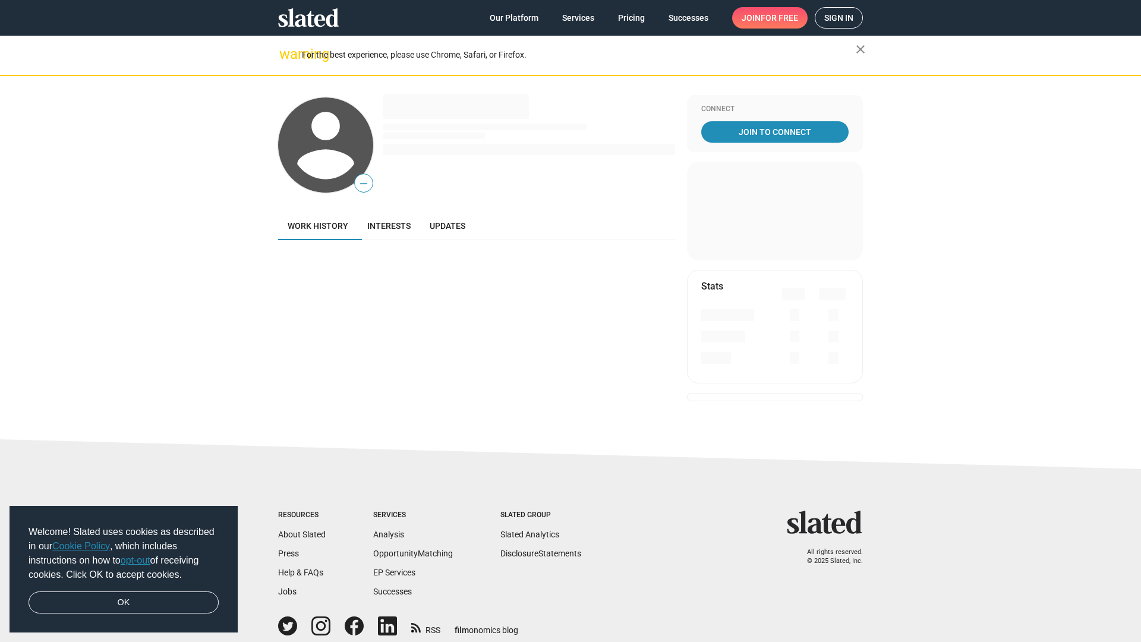  I want to click on a: Slated Analytics, so click(530, 534).